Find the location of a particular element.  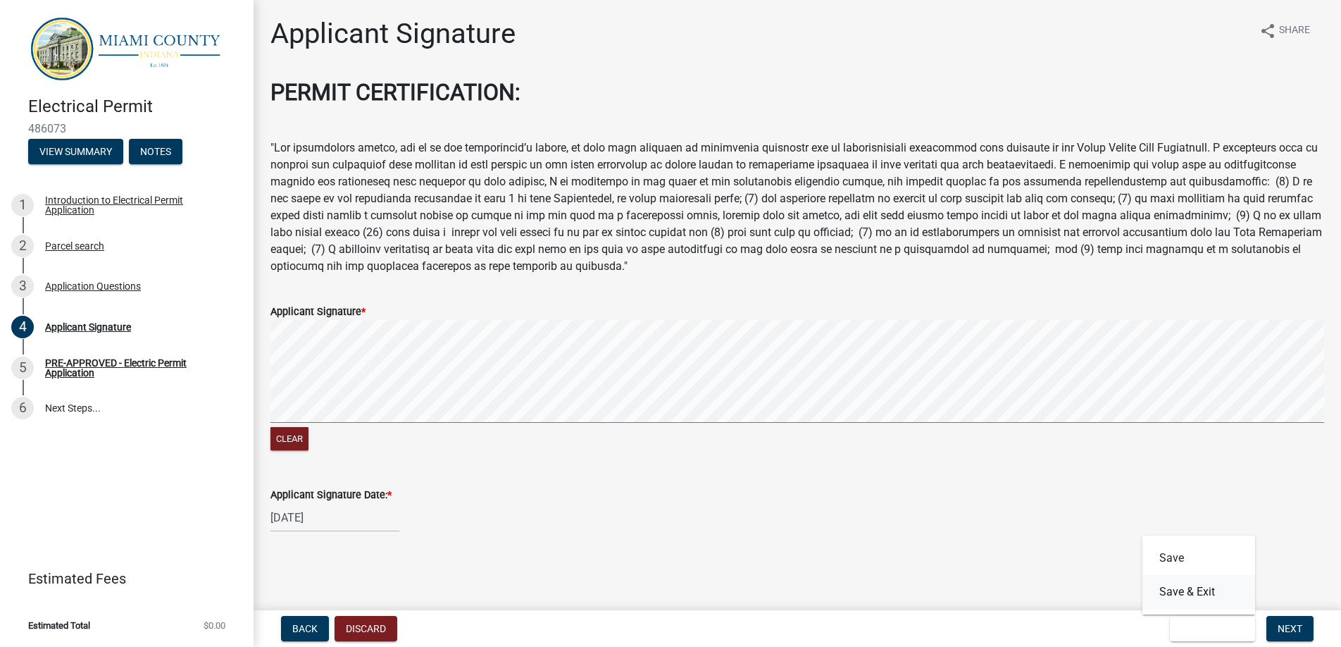

div: Introduction to Electrical Permit Application is located at coordinates (138, 205).